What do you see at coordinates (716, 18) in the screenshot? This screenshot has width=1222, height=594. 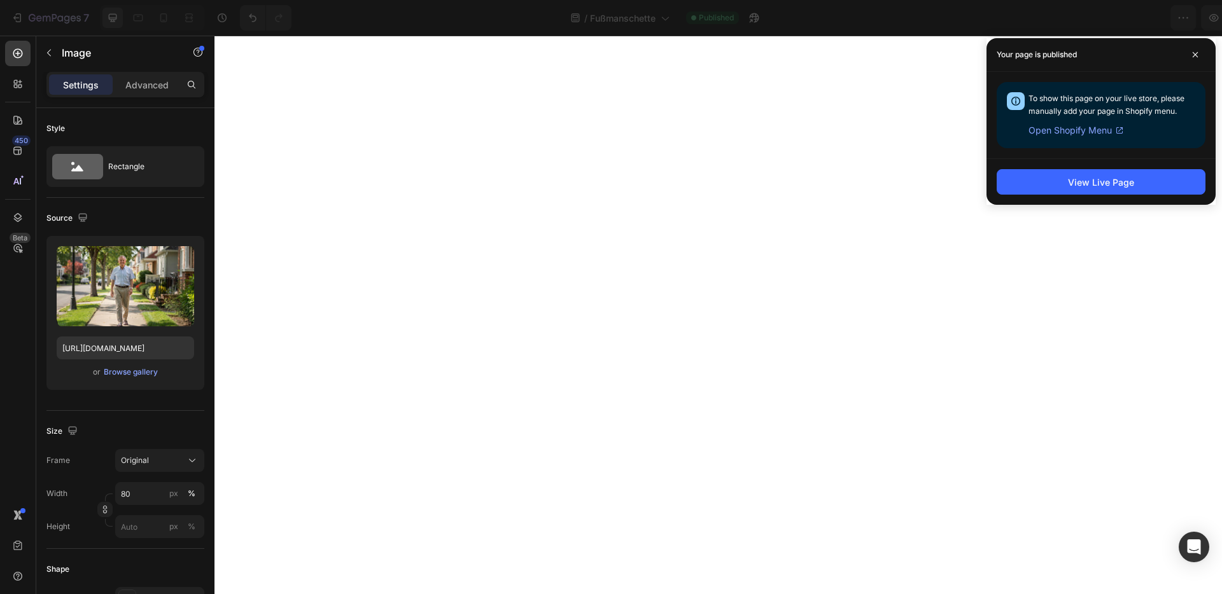 I see `span: Published` at bounding box center [716, 18].